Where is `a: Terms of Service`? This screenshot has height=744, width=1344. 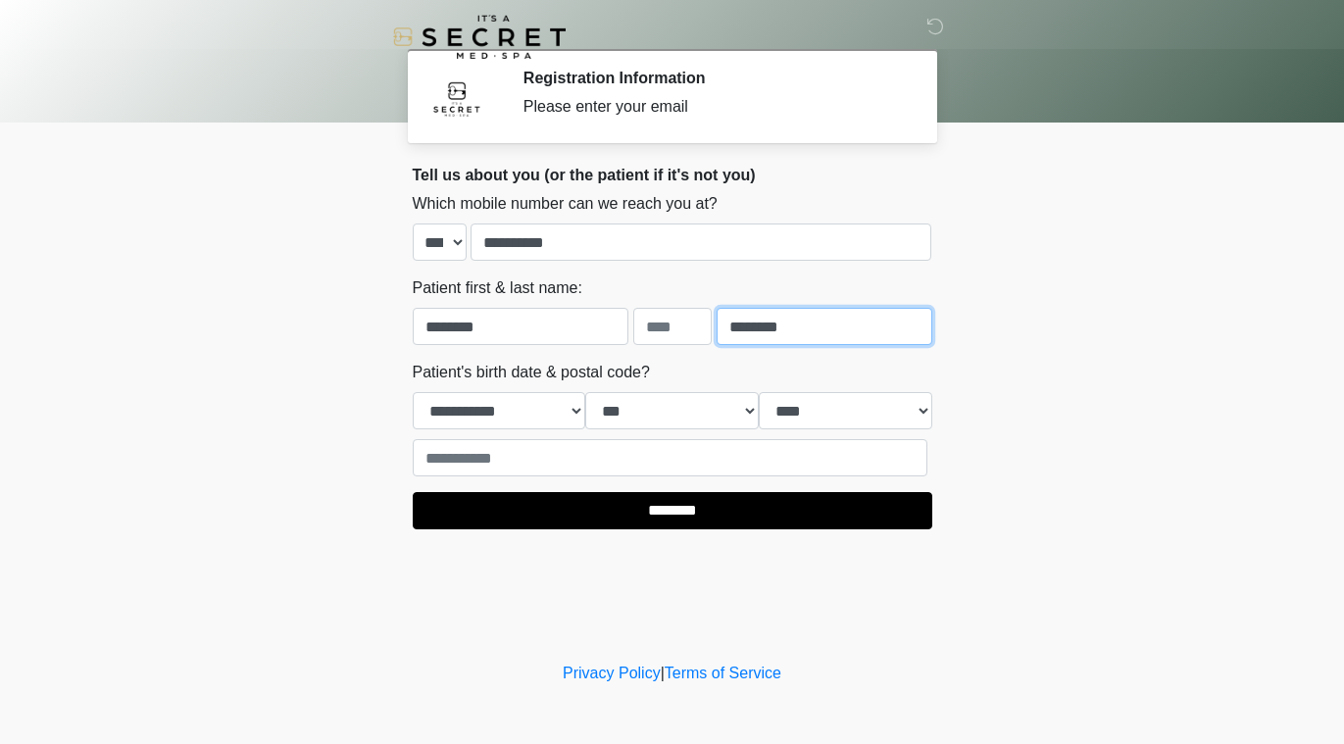 a: Terms of Service is located at coordinates (723, 673).